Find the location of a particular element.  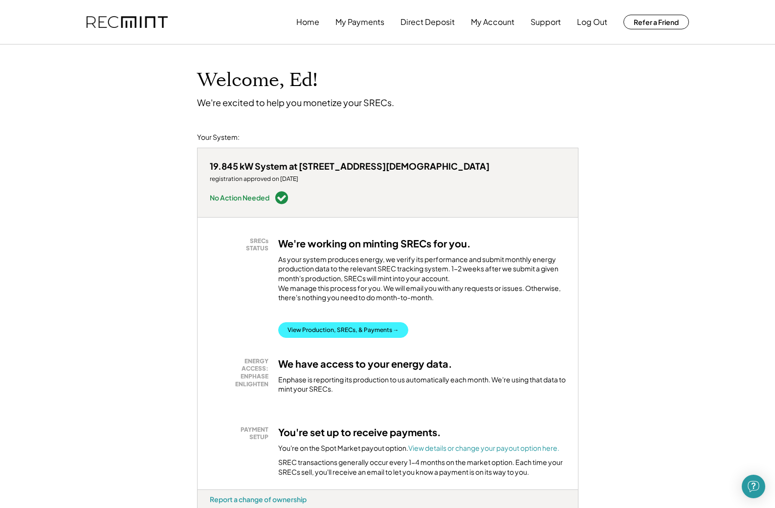

div: SRECs STATUS is located at coordinates (241, 244).